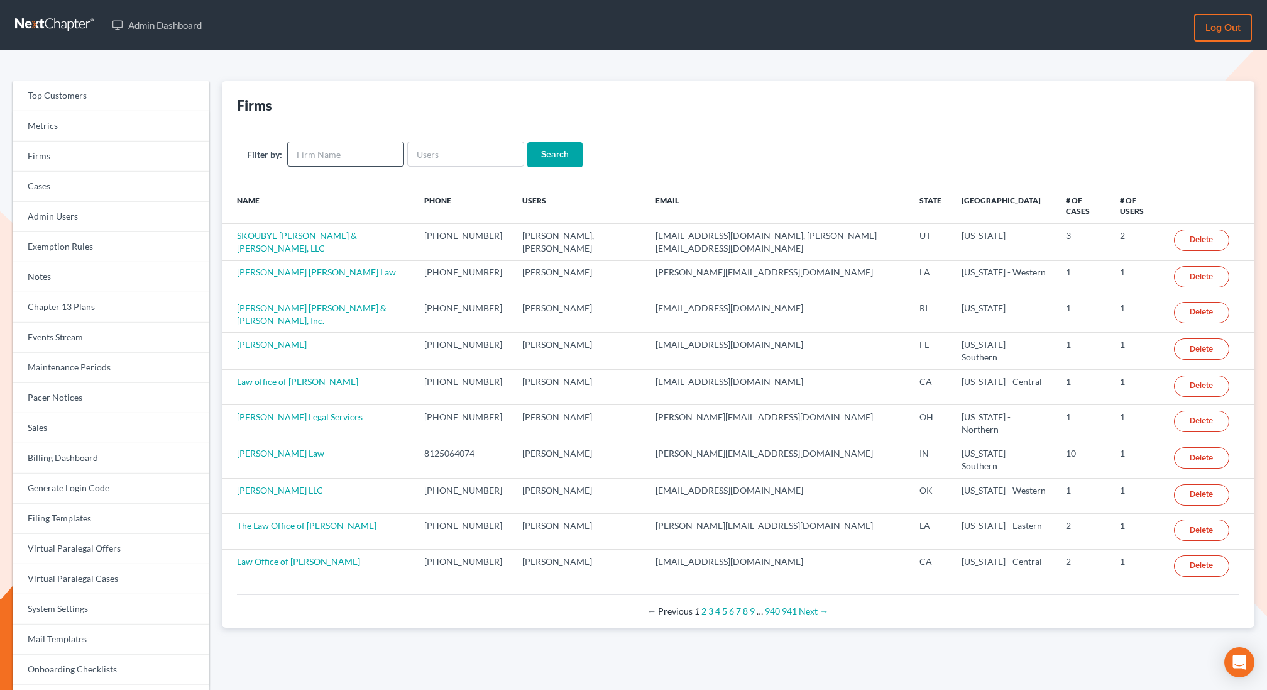 This screenshot has height=690, width=1267. I want to click on a: Next page, so click(813, 610).